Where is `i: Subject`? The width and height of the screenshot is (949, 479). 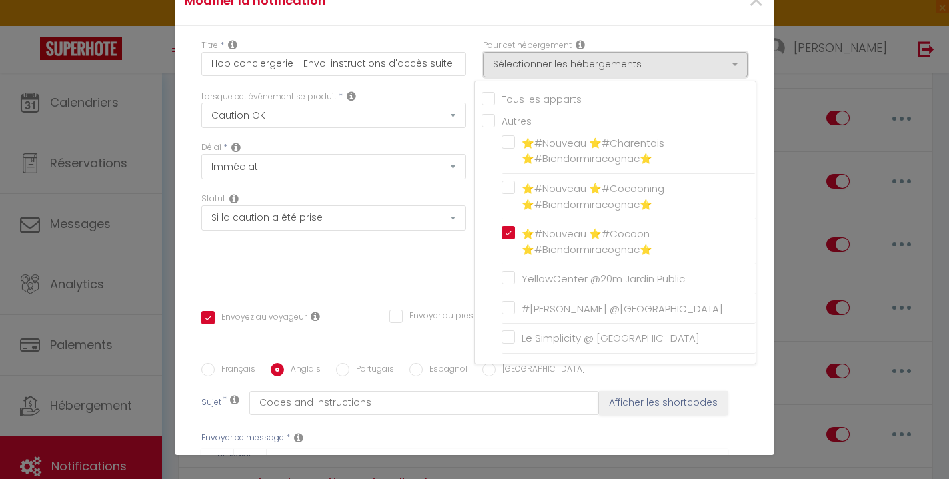 i: Subject is located at coordinates (235, 400).